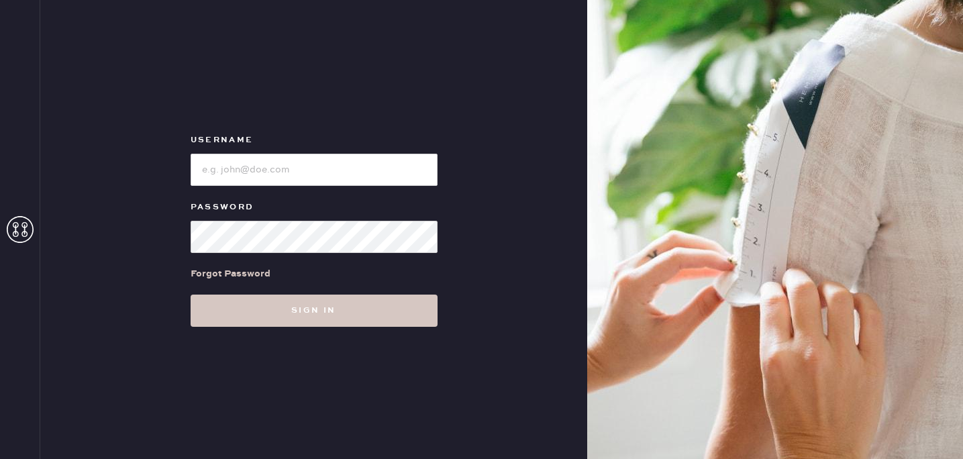 The width and height of the screenshot is (963, 459). What do you see at coordinates (314, 170) in the screenshot?
I see `input: e.g. john@doe.com` at bounding box center [314, 170].